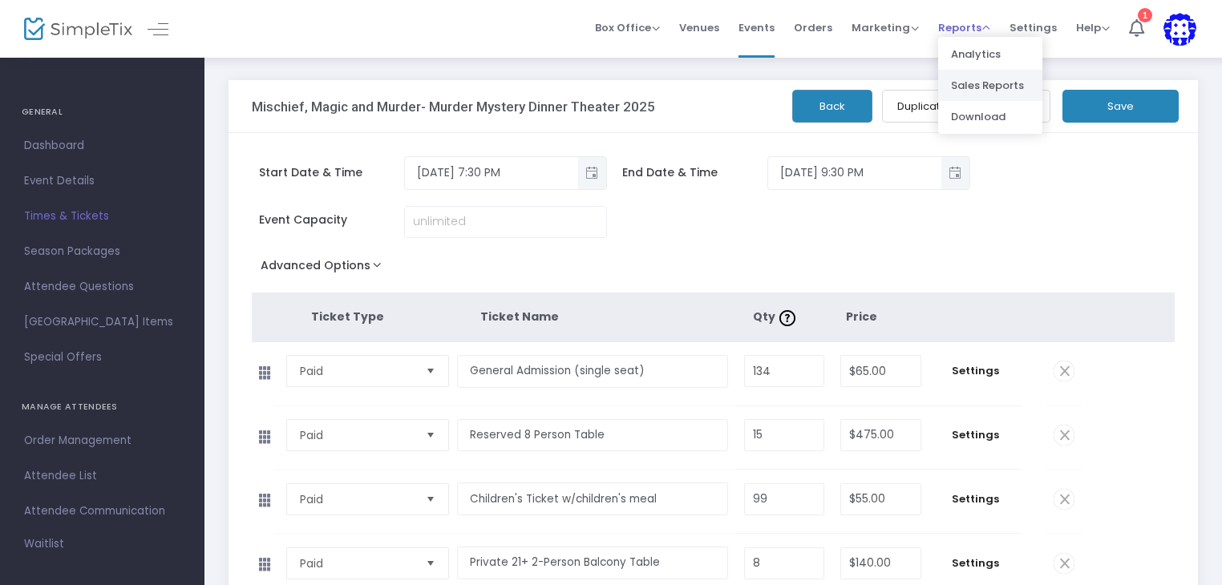 The height and width of the screenshot is (585, 1222). Describe the element at coordinates (331, 220) in the screenshot. I see `span: Event Capacity` at that location.